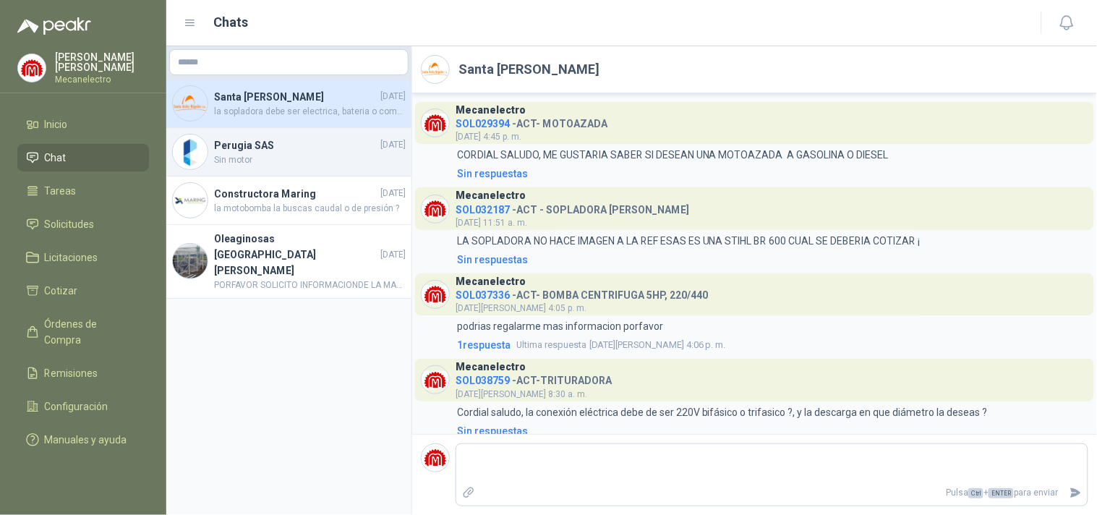 The image size is (1097, 515). Describe the element at coordinates (469, 493) in the screenshot. I see `label: Adjuntar archivos` at that location.